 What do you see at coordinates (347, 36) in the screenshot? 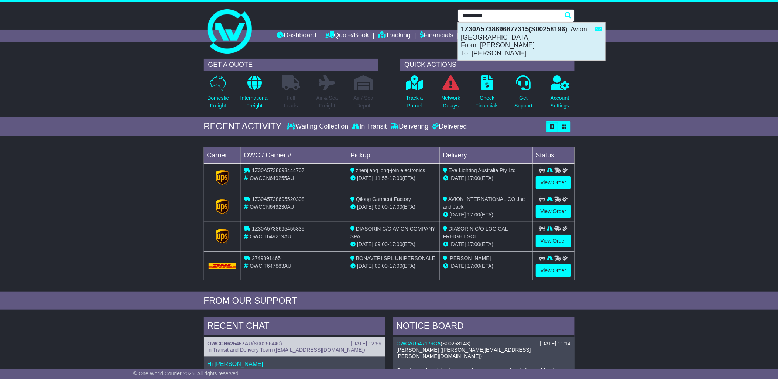
I see `a: Quote/Book` at bounding box center [347, 36].